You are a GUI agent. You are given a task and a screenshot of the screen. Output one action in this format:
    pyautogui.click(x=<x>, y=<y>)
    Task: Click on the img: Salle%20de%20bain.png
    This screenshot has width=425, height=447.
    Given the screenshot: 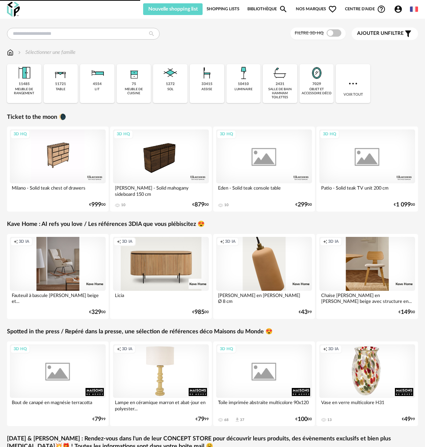 What is the action you would take?
    pyautogui.click(x=280, y=73)
    